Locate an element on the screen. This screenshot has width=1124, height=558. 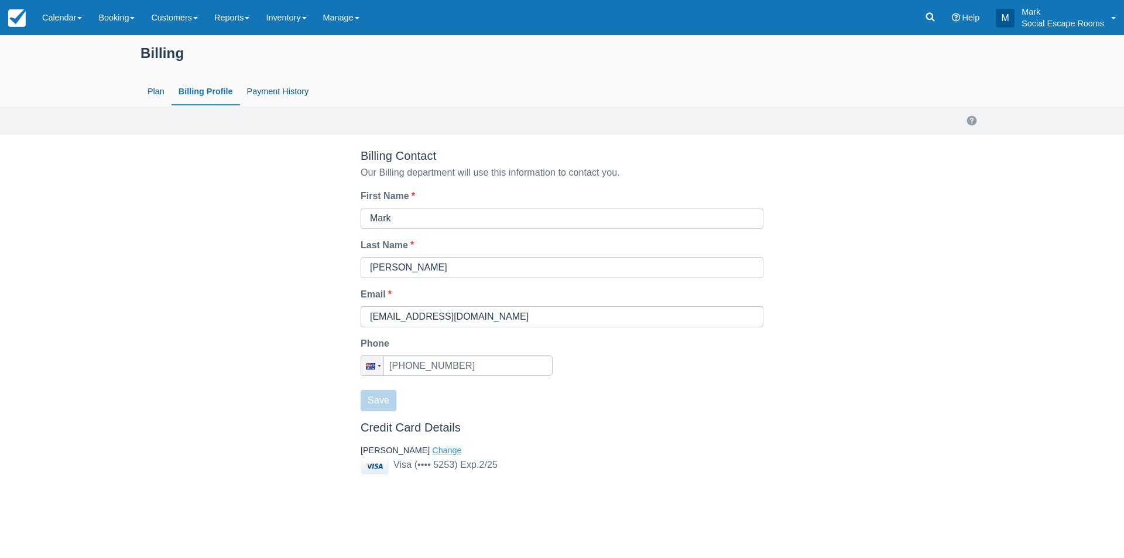
label: Last Name is located at coordinates (389, 245).